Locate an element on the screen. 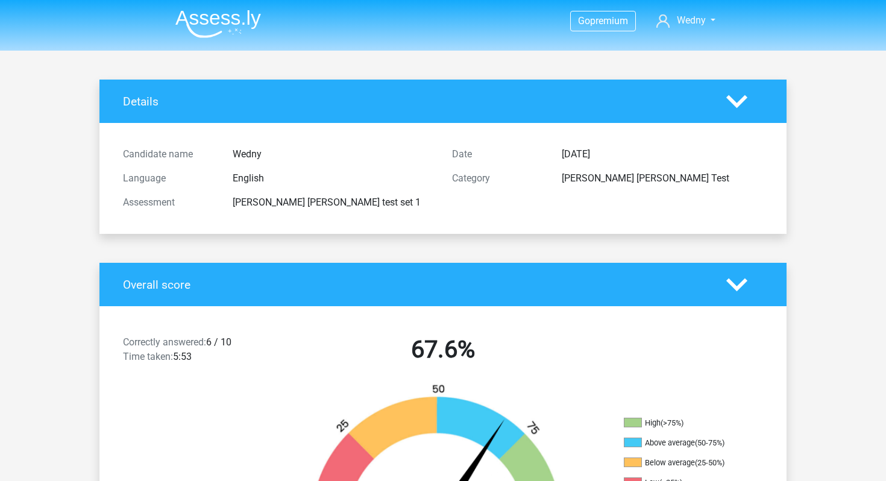  span: Wedny is located at coordinates (691, 20).